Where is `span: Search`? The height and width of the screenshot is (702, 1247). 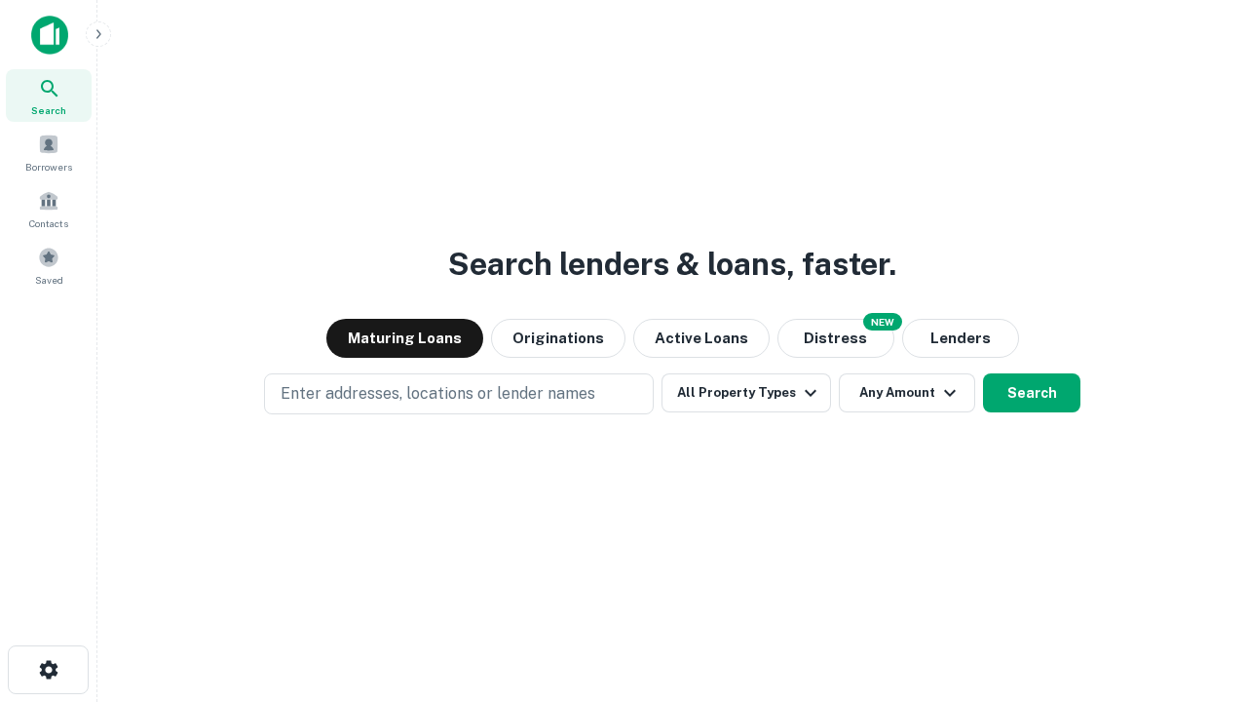
span: Search is located at coordinates (49, 110).